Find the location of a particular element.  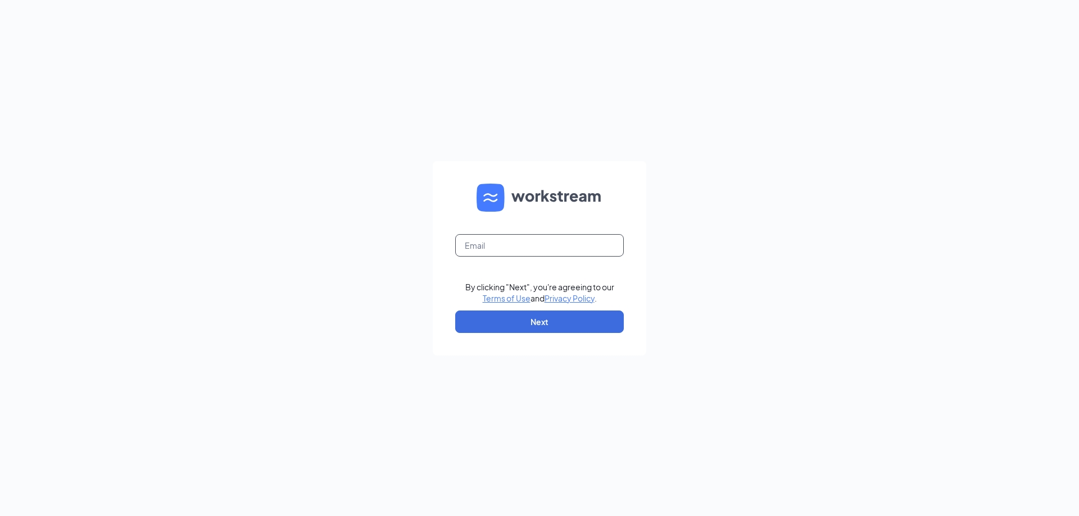

div: By clicking "Next", you're agreeing to our and . is located at coordinates (539, 293).